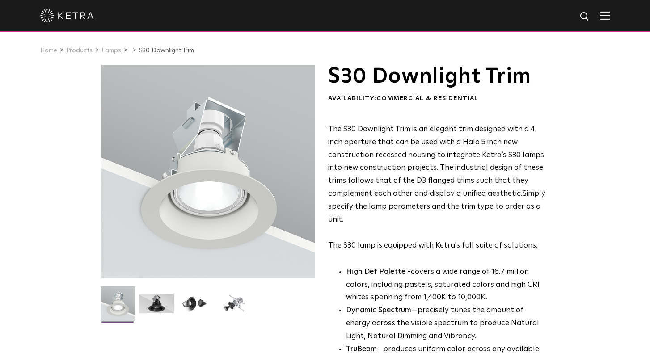 The width and height of the screenshot is (650, 353). I want to click on li: —precisely tunes the amount of energy across the visible spectrum to produce Natural Light, Natur..., so click(446, 324).